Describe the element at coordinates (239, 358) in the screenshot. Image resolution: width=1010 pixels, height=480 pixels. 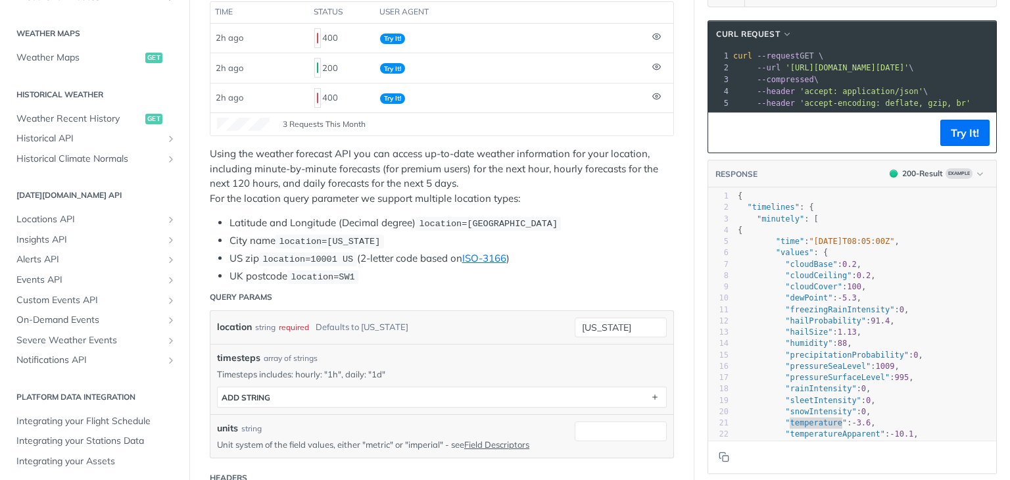
I see `span: timesteps` at that location.